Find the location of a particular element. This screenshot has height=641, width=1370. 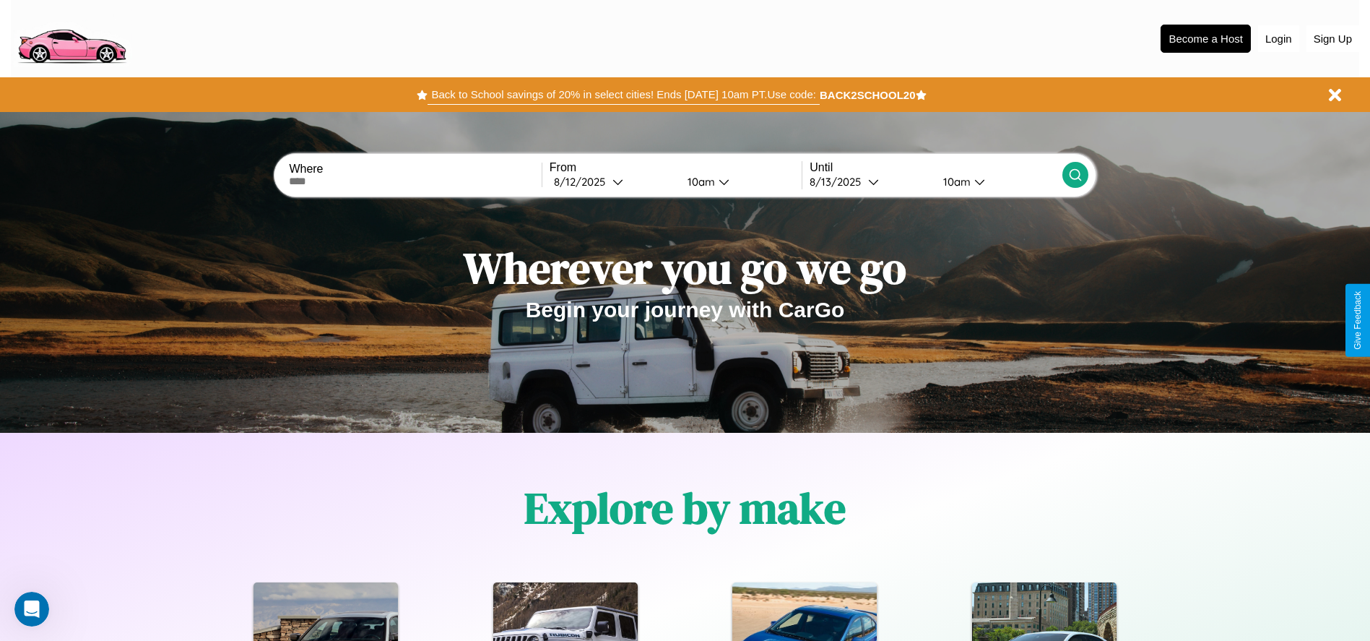

button: Login is located at coordinates (1279, 38).